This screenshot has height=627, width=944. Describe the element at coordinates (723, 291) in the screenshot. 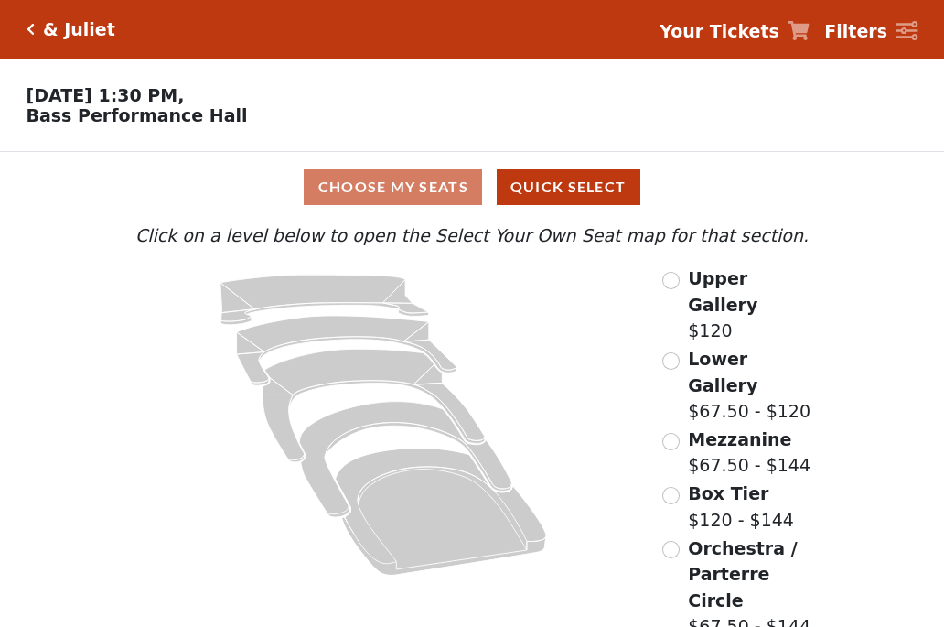

I see `span: Upper Gallery` at that location.